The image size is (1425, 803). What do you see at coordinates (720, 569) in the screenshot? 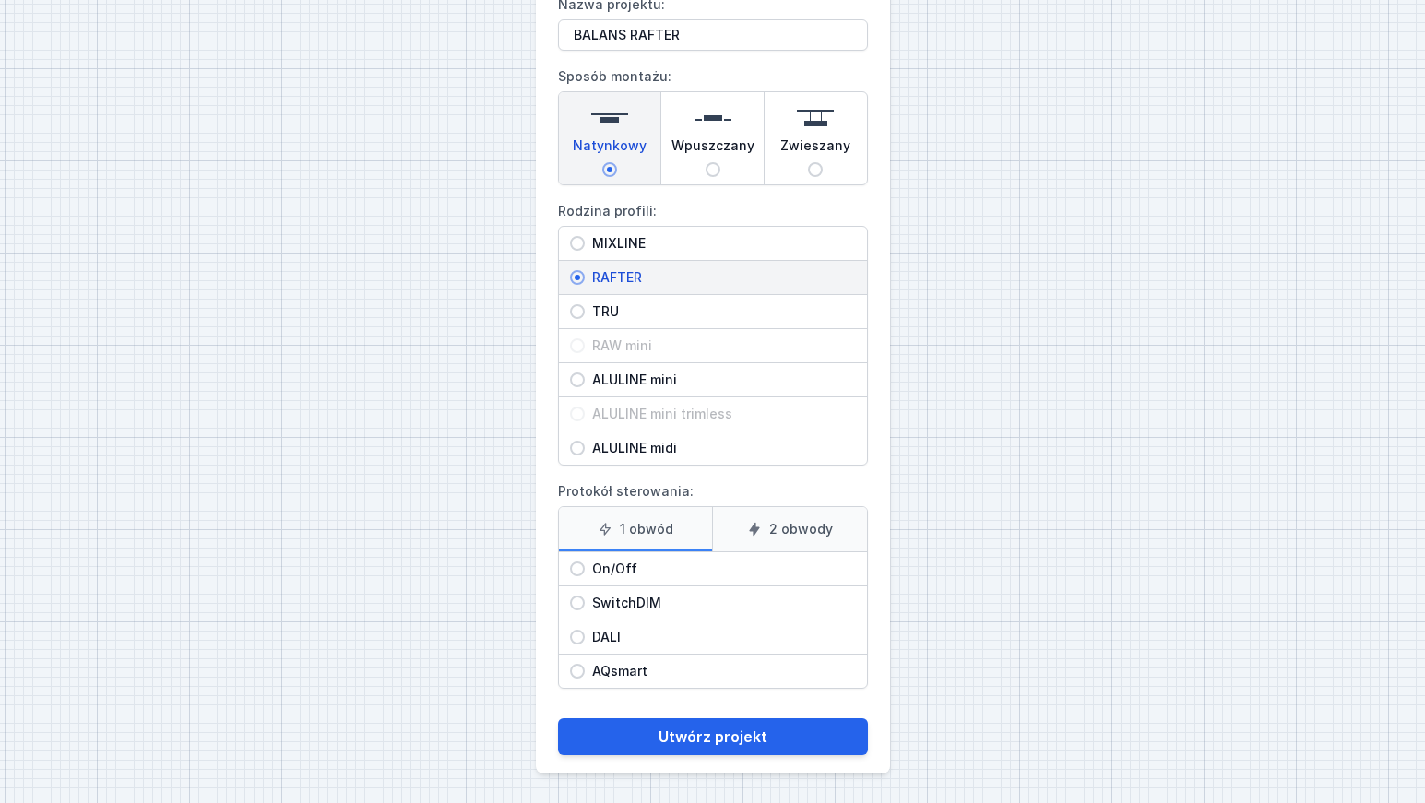
I see `span: On/Off` at bounding box center [720, 569].